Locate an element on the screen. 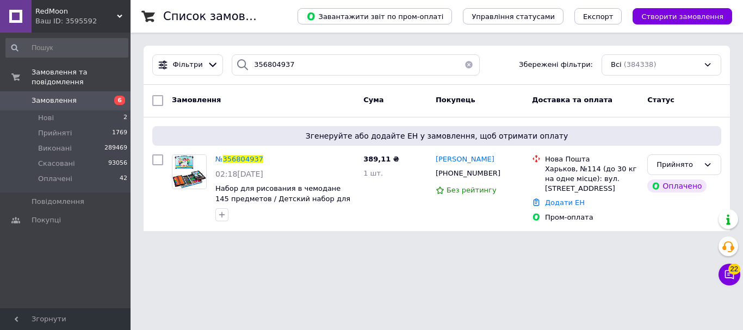  span: Всі is located at coordinates (616, 65).